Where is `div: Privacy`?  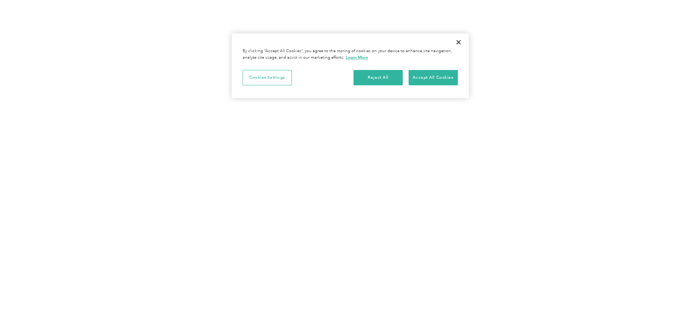
div: Privacy is located at coordinates (350, 66).